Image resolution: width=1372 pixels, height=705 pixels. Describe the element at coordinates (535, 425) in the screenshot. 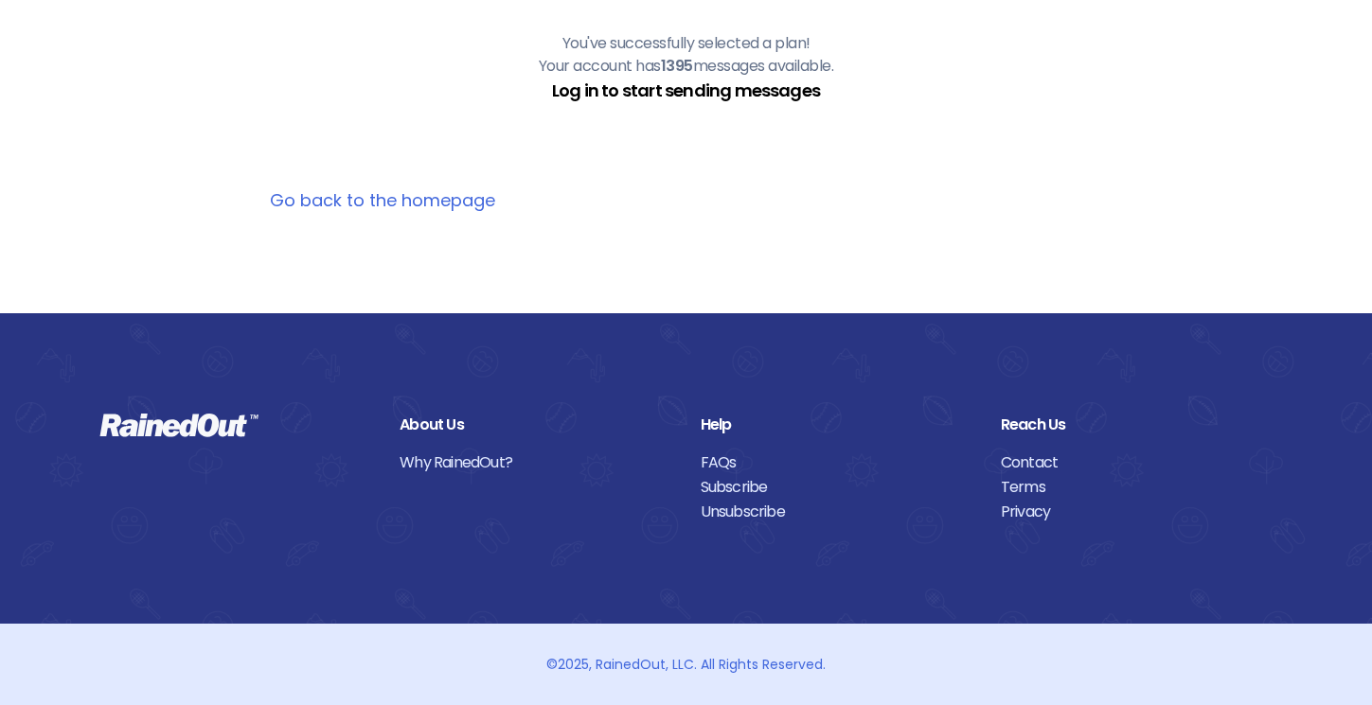

I see `div: About Us` at that location.